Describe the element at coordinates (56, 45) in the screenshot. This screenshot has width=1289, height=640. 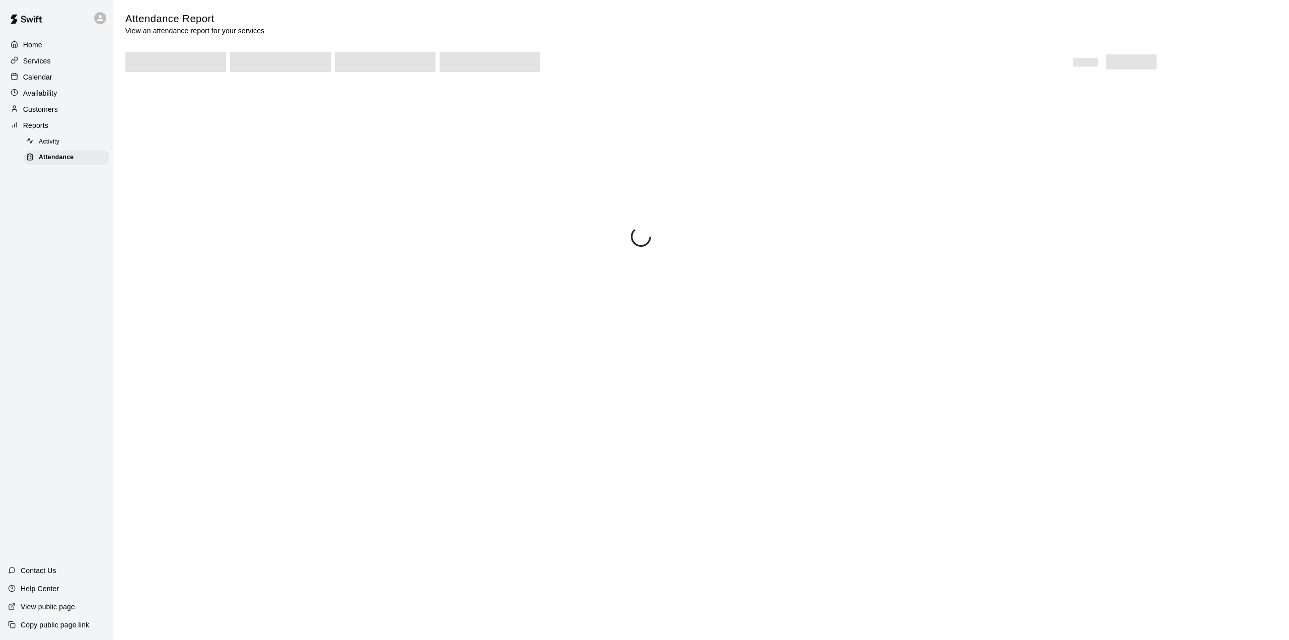
I see `div: Home` at that location.